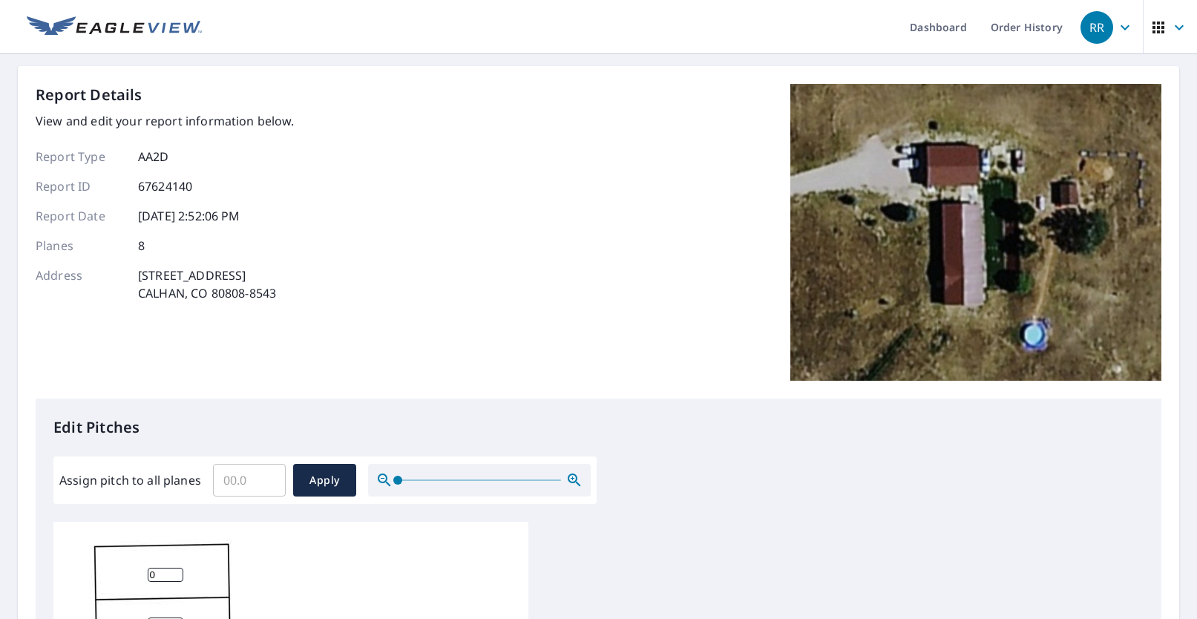  I want to click on span: Apply, so click(324, 480).